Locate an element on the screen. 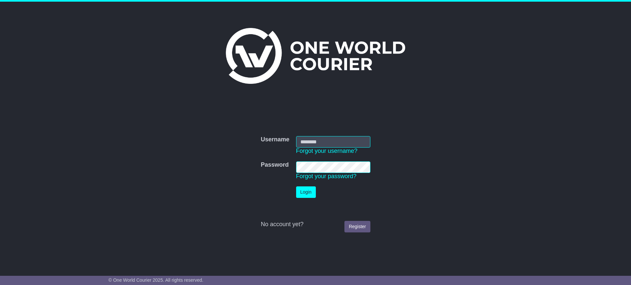 The image size is (631, 285). span: © One World Courier 2025. All rights reserved. is located at coordinates (156, 280).